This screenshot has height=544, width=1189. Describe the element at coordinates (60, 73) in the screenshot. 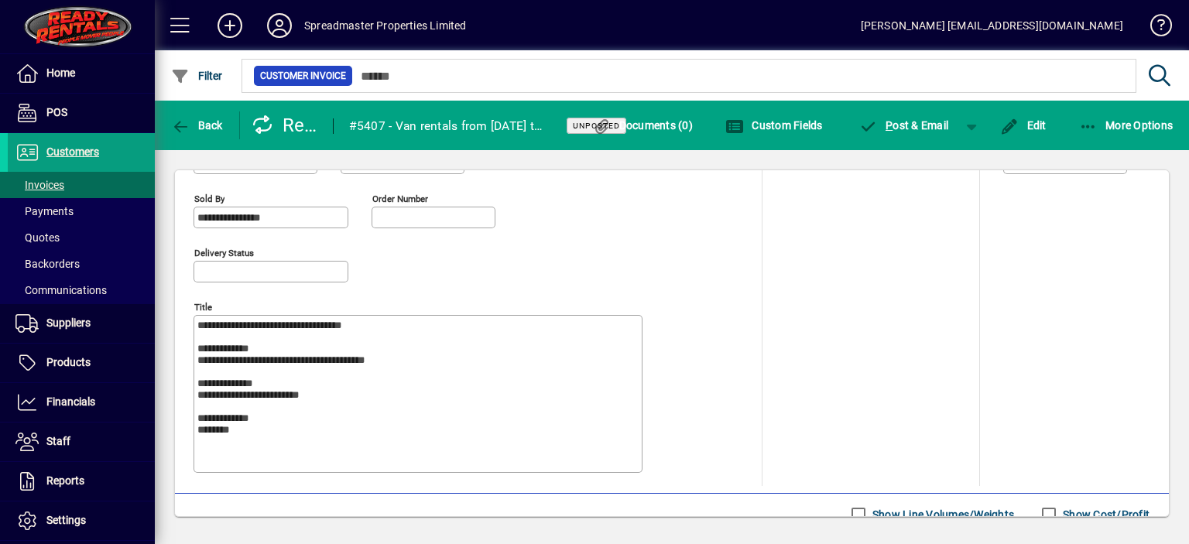

I see `span: Home` at that location.